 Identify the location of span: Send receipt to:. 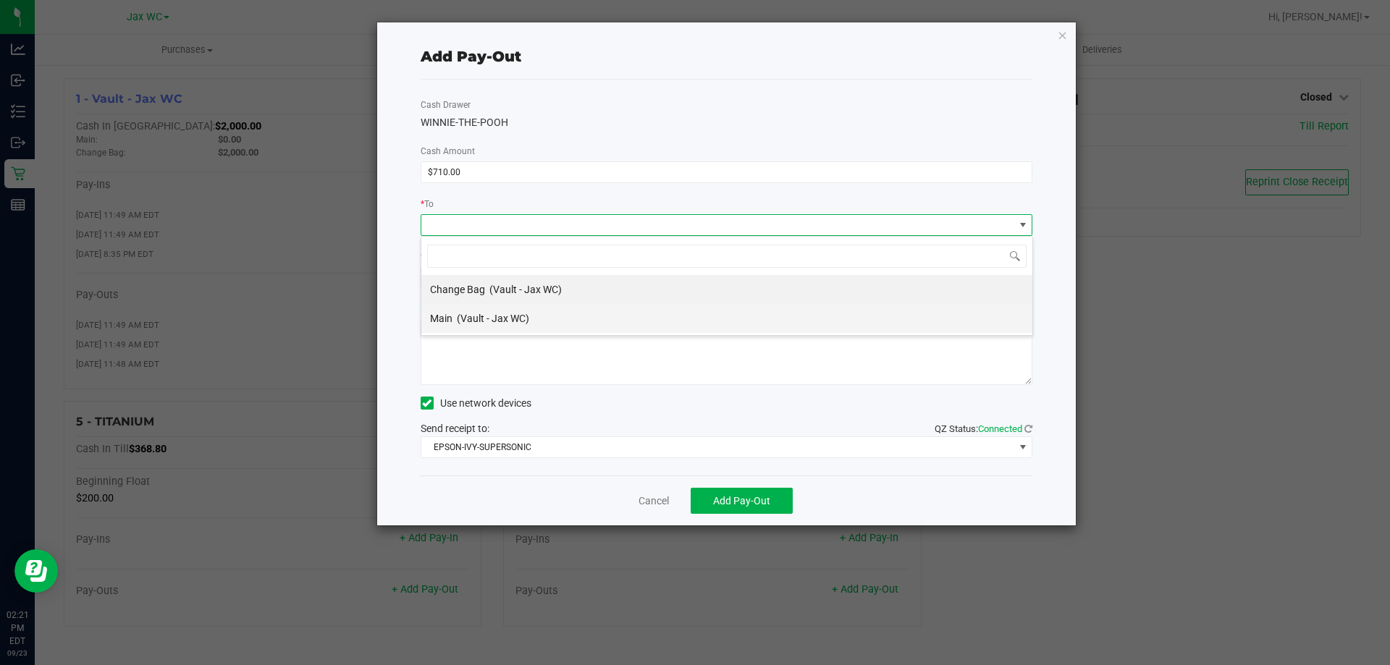
(455, 428).